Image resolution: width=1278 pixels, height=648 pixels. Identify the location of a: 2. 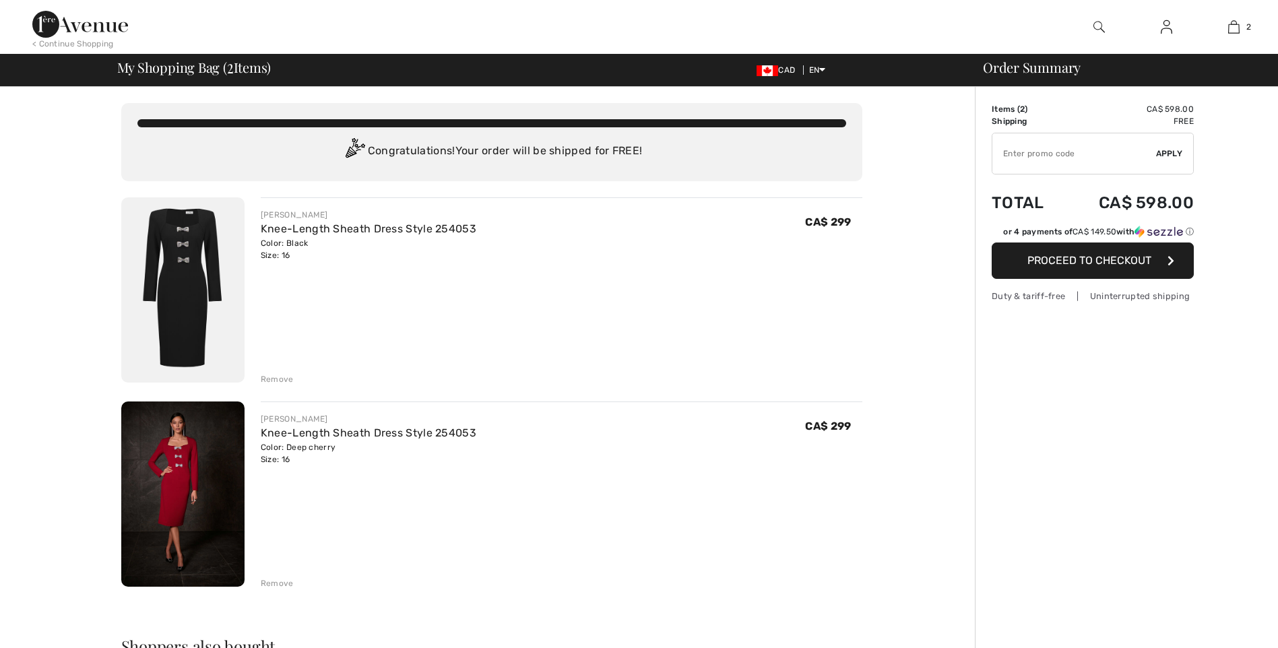
(1234, 27).